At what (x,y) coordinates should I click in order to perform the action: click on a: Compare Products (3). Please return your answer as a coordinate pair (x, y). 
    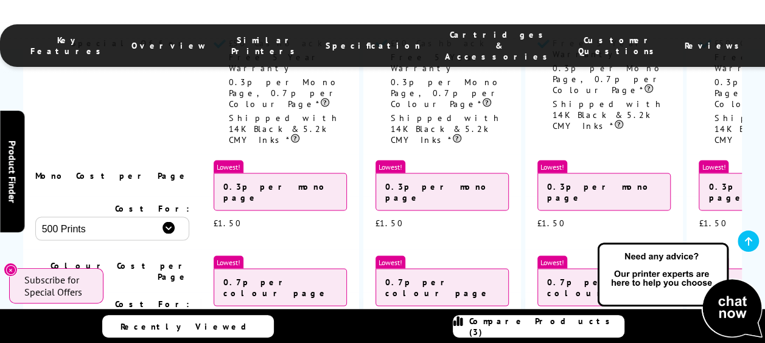
    Looking at the image, I should click on (538, 326).